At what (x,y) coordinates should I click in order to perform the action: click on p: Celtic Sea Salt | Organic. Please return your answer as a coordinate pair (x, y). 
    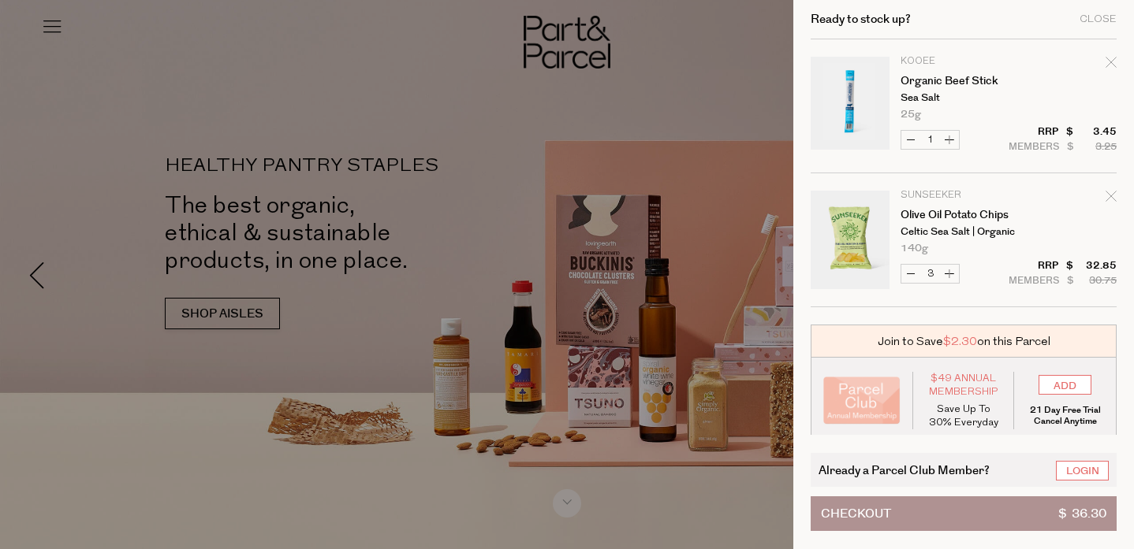
    Looking at the image, I should click on (961, 232).